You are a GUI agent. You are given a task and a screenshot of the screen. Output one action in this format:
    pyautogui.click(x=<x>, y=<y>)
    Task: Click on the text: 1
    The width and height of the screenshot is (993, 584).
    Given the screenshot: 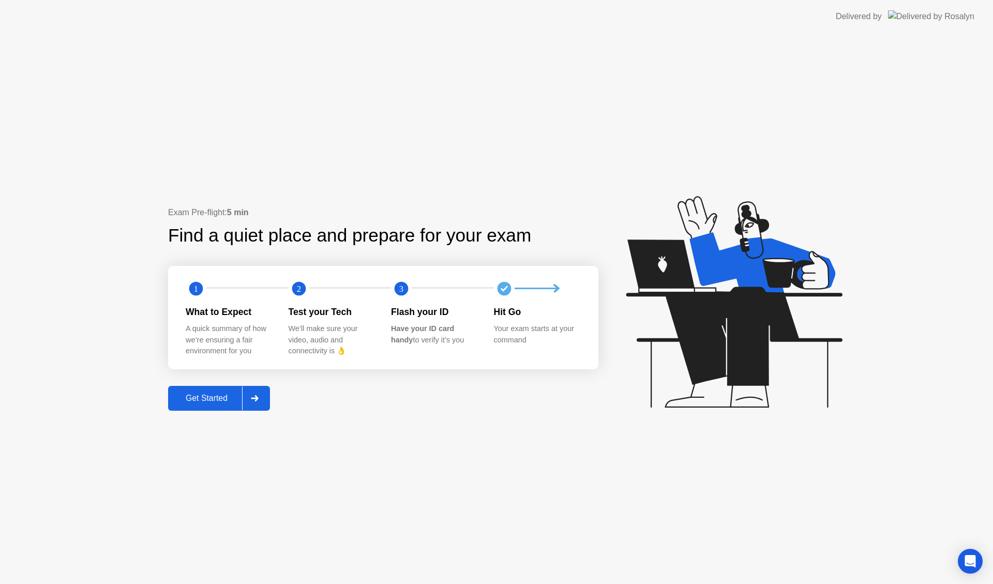 What is the action you would take?
    pyautogui.click(x=196, y=288)
    